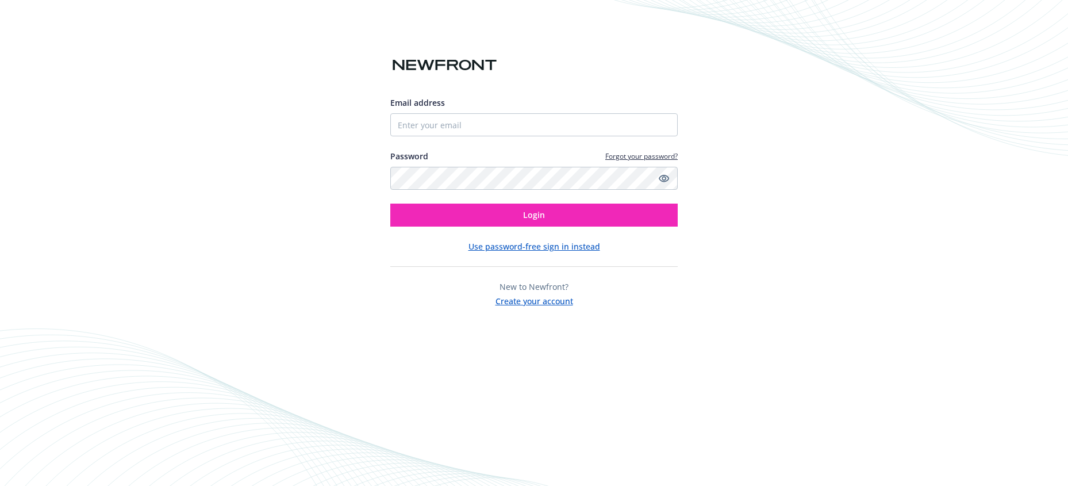  I want to click on button: Use password-free sign in instead, so click(534, 246).